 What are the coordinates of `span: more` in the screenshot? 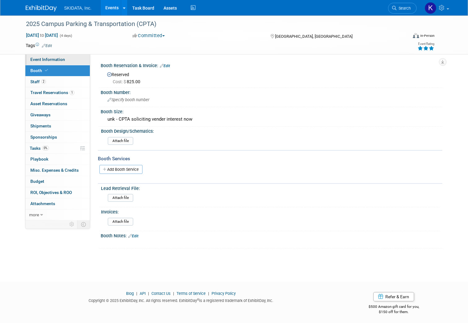 It's located at (34, 215).